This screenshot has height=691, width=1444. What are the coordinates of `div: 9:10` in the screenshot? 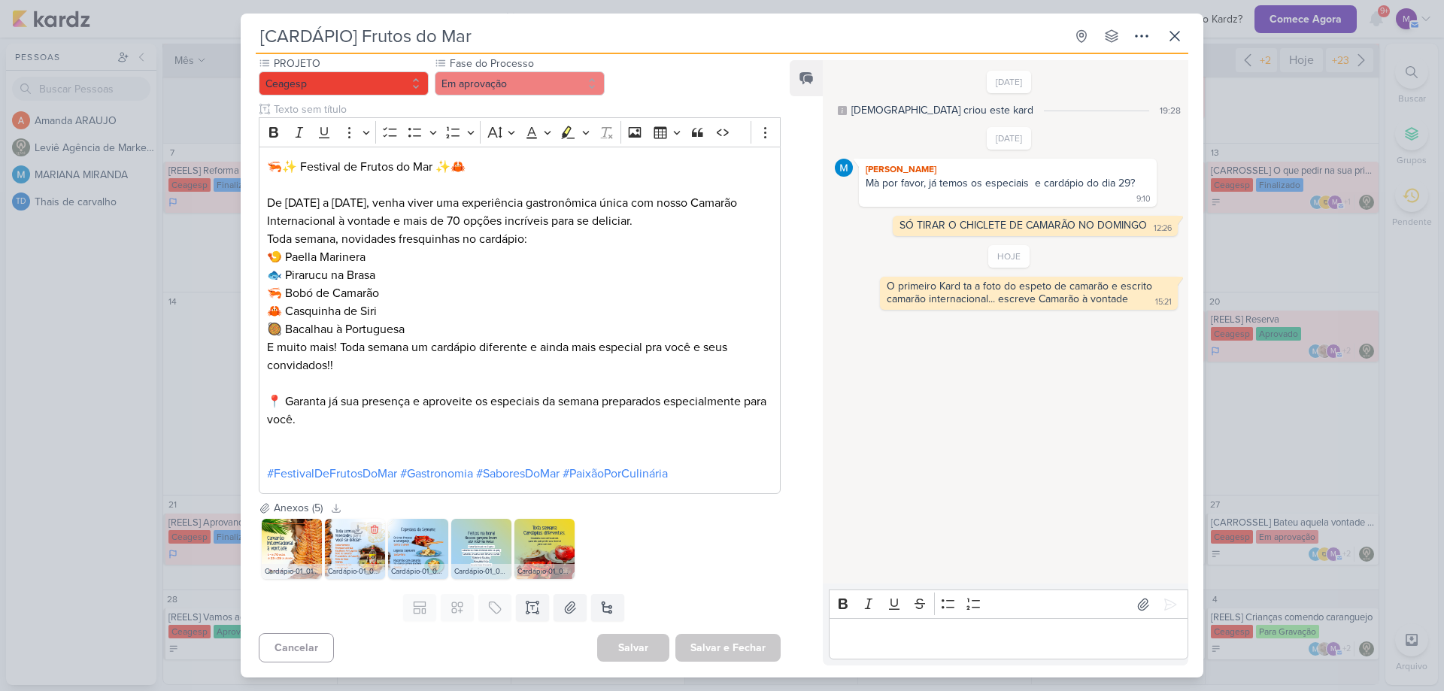 It's located at (1143, 199).